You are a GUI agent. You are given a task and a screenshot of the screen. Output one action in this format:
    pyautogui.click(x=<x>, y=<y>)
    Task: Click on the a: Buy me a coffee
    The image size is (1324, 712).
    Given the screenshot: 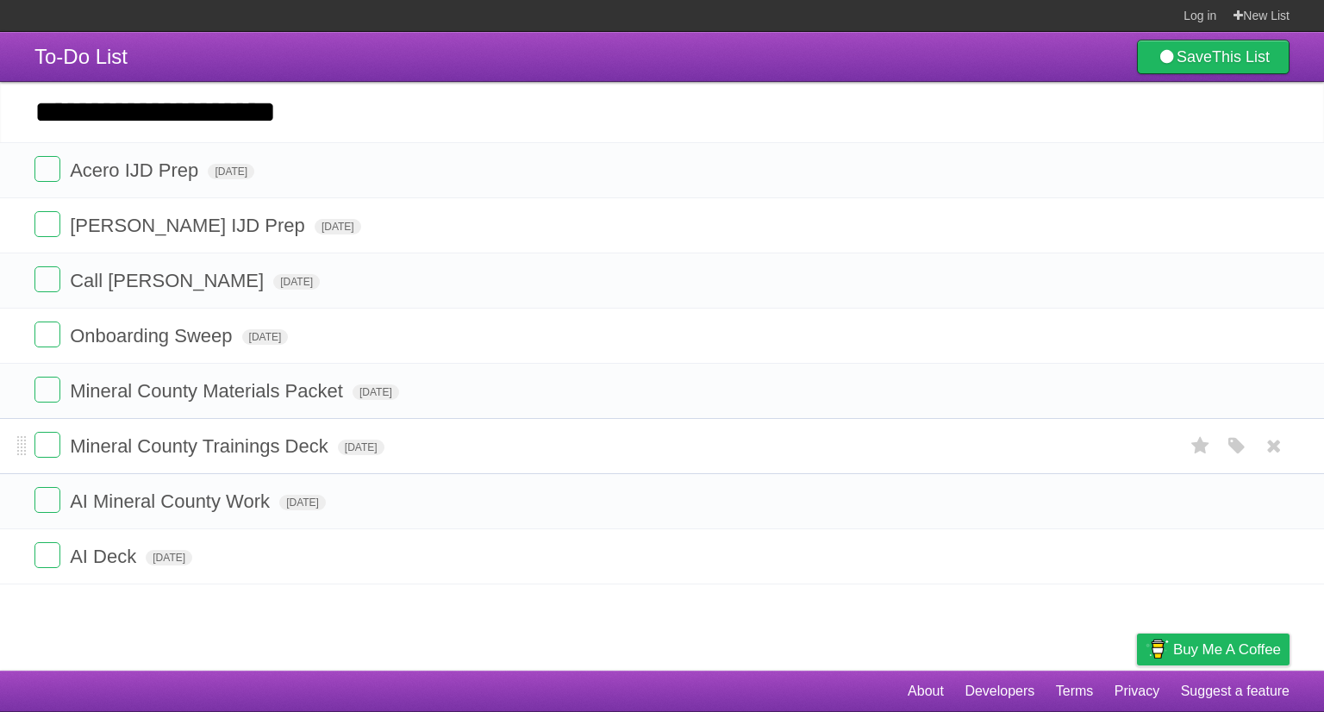 What is the action you would take?
    pyautogui.click(x=1212, y=649)
    